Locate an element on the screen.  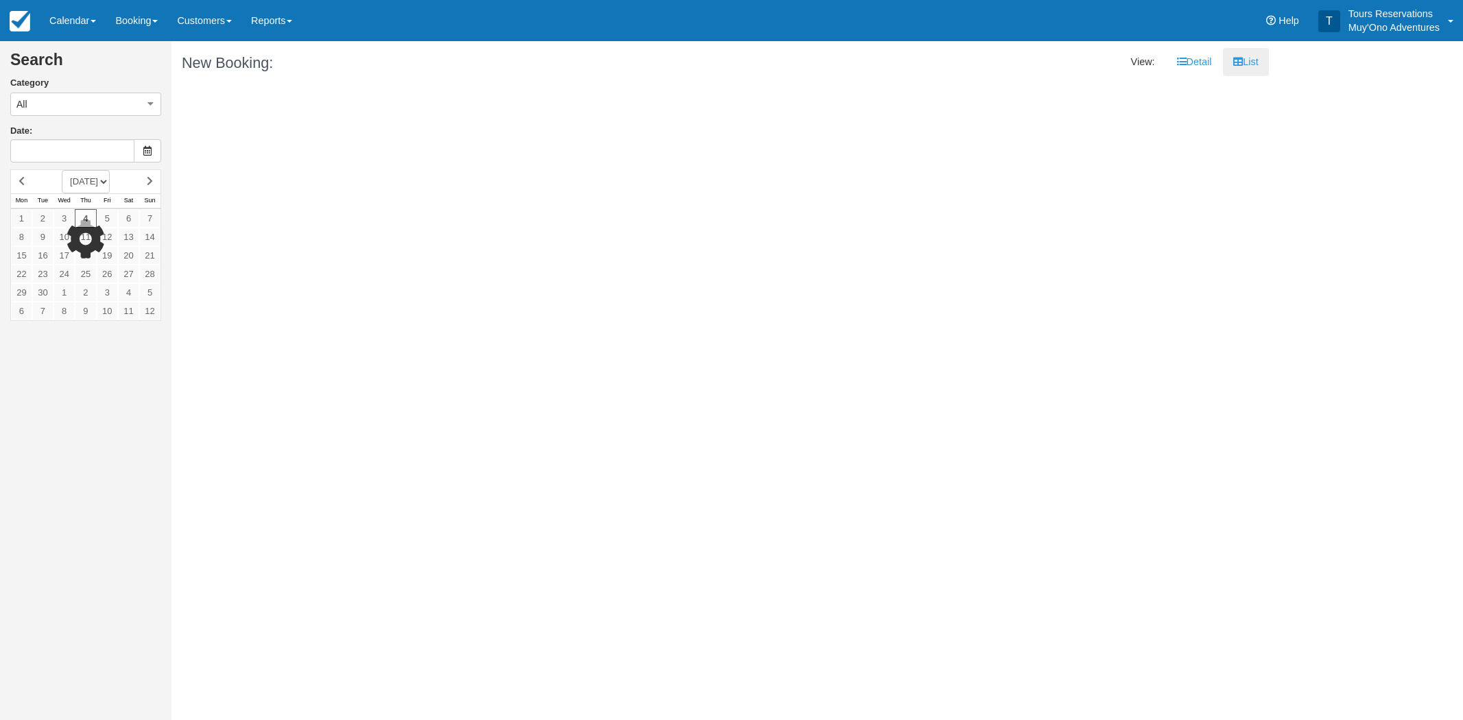
a: 4 is located at coordinates (85, 218).